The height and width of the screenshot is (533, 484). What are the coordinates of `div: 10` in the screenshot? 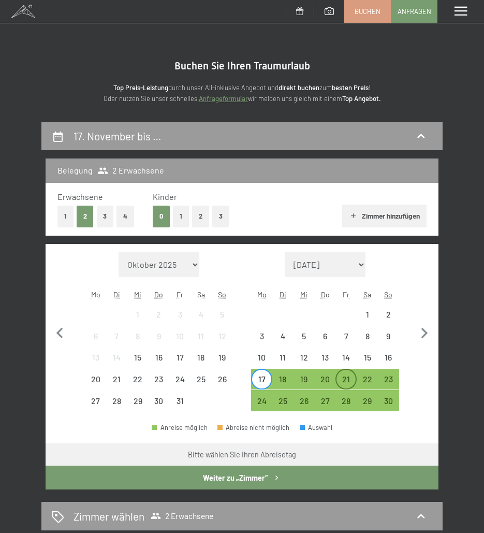 It's located at (180, 341).